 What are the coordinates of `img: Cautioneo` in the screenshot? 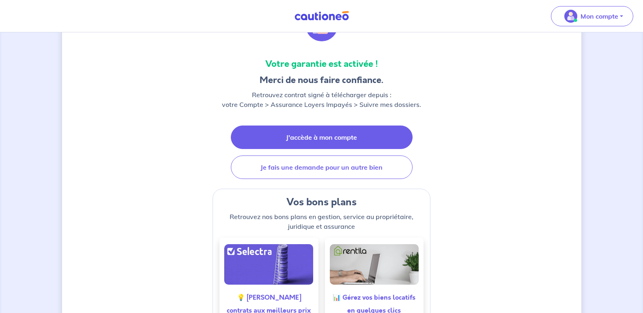 It's located at (322, 16).